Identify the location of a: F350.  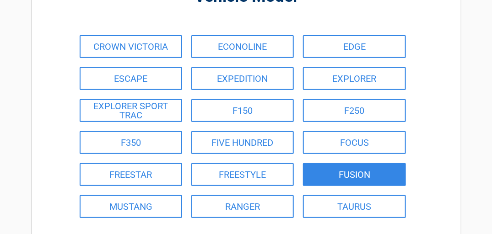
(131, 143).